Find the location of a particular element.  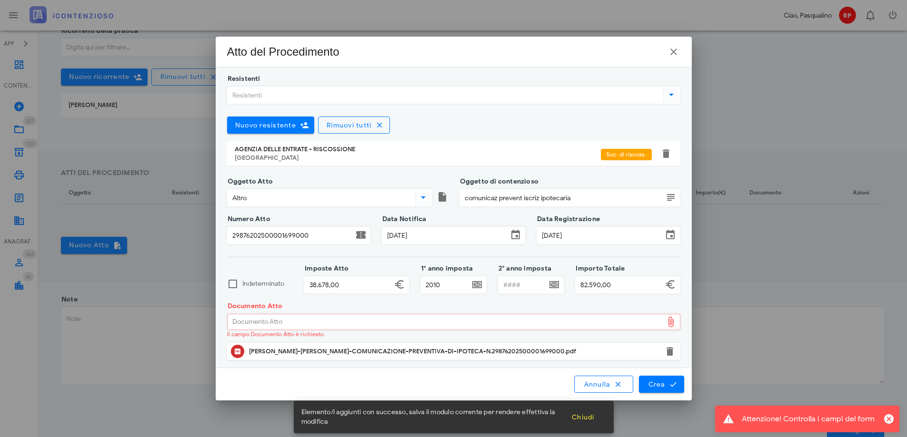

label: Data Notifica is located at coordinates (403, 219).